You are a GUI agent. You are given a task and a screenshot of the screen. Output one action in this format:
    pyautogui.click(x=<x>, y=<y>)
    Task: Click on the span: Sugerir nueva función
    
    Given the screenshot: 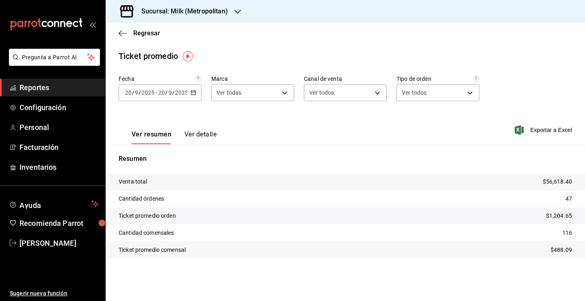 What is the action you would take?
    pyautogui.click(x=54, y=293)
    